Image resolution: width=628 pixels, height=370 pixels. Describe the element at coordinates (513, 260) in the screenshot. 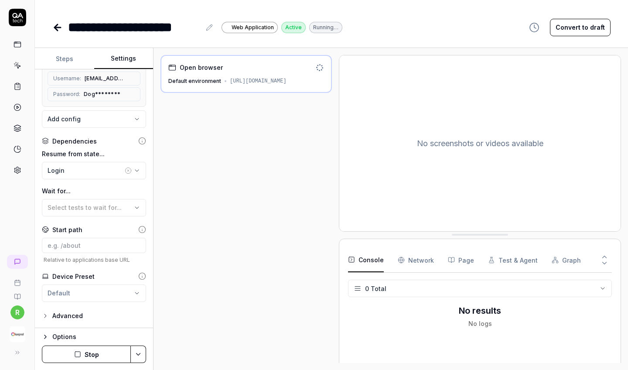

I see `button: Test & Agent` at that location.